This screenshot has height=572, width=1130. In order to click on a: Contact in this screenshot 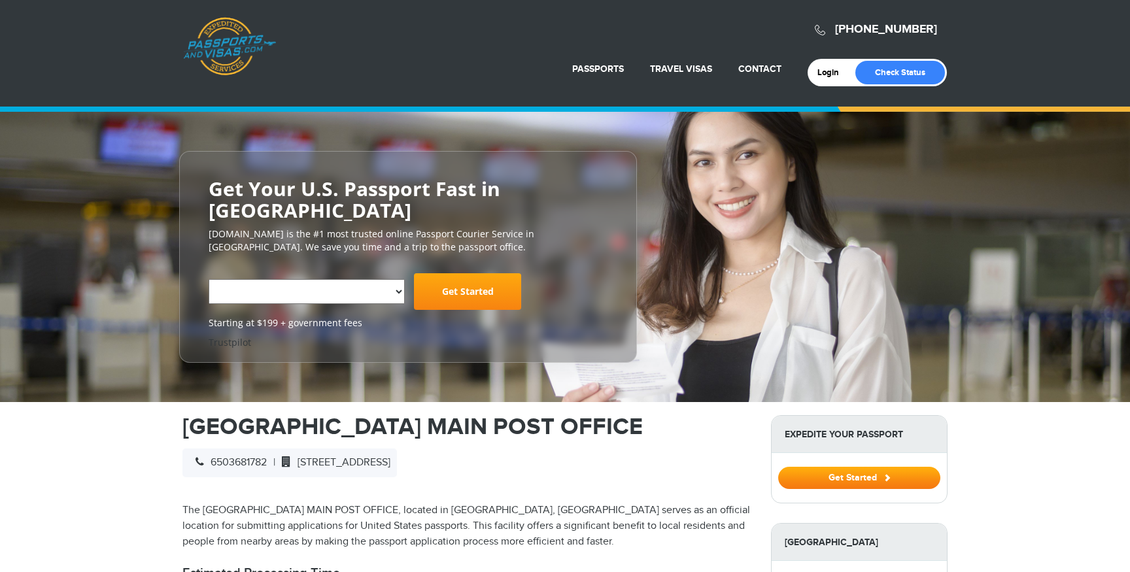, I will do `click(760, 69)`.